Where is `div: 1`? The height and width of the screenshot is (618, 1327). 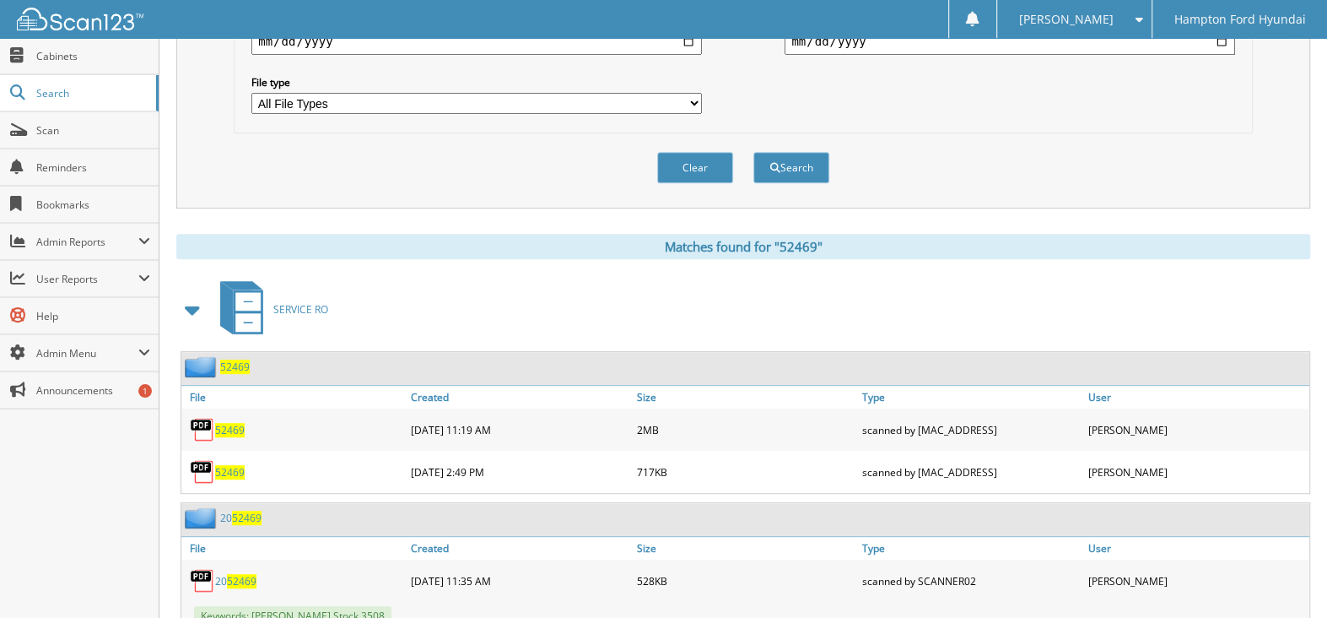 div: 1 is located at coordinates (145, 391).